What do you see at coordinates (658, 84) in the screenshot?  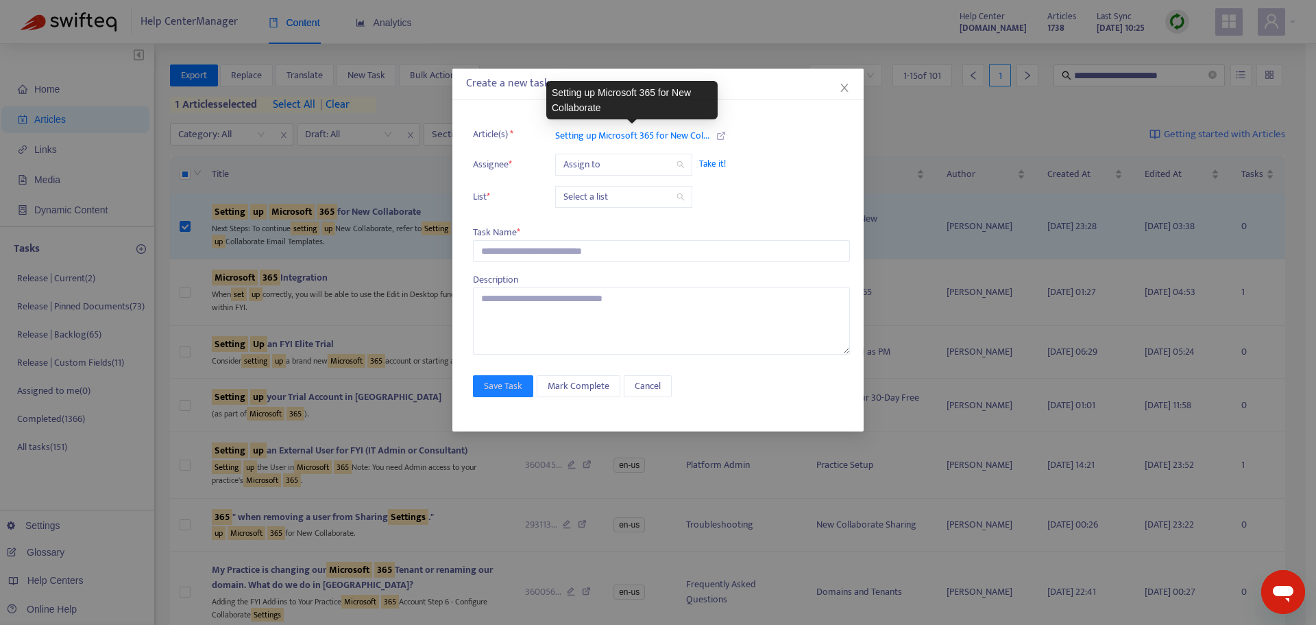 I see `div: Create a new task` at bounding box center [658, 84].